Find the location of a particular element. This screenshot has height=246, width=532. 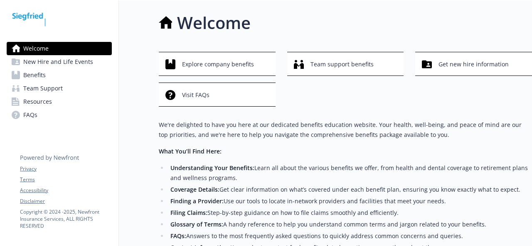

span: Visit FAQs is located at coordinates (196, 95).